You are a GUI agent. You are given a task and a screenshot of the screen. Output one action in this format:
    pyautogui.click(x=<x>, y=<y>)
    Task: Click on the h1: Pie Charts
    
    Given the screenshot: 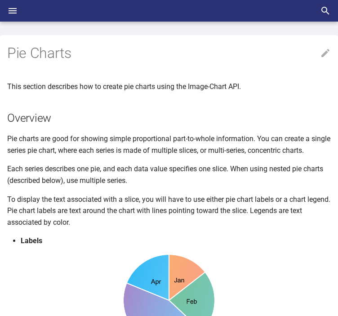 What is the action you would take?
    pyautogui.click(x=169, y=54)
    